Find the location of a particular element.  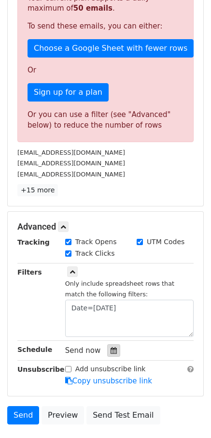

strong: Tracking is located at coordinates (33, 242).